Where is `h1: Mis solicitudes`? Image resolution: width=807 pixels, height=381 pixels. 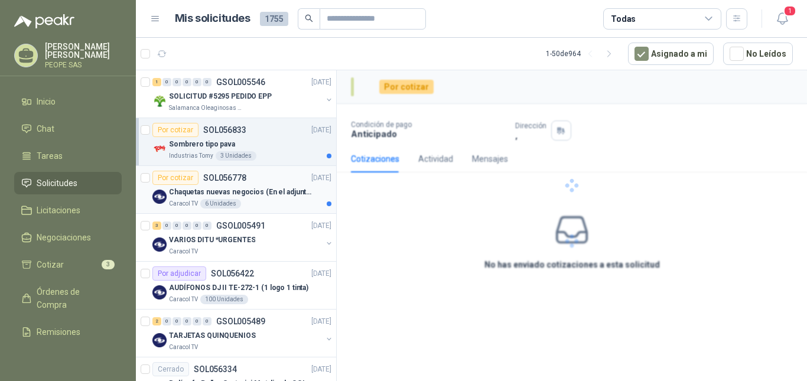 h1: Mis solicitudes is located at coordinates (213, 18).